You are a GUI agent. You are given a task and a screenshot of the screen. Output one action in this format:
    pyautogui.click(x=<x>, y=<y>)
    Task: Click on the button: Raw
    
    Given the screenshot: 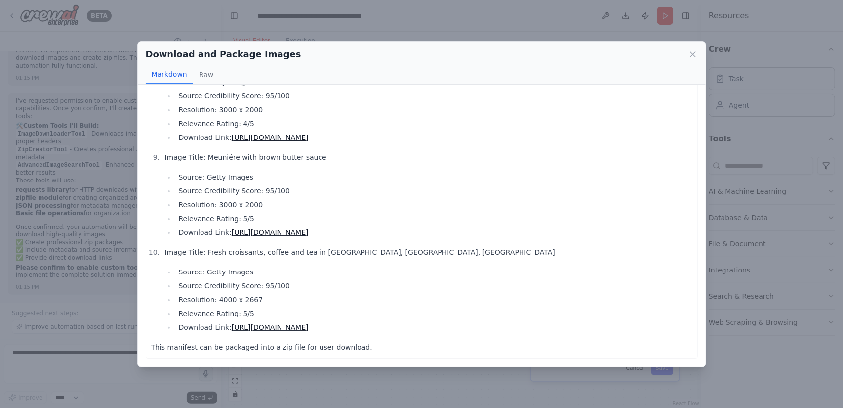 What is the action you would take?
    pyautogui.click(x=206, y=75)
    